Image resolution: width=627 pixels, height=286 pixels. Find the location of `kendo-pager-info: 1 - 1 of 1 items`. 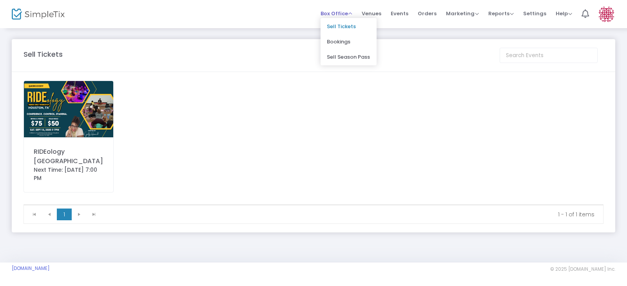

kendo-pager-info: 1 - 1 of 1 items is located at coordinates (351, 215).